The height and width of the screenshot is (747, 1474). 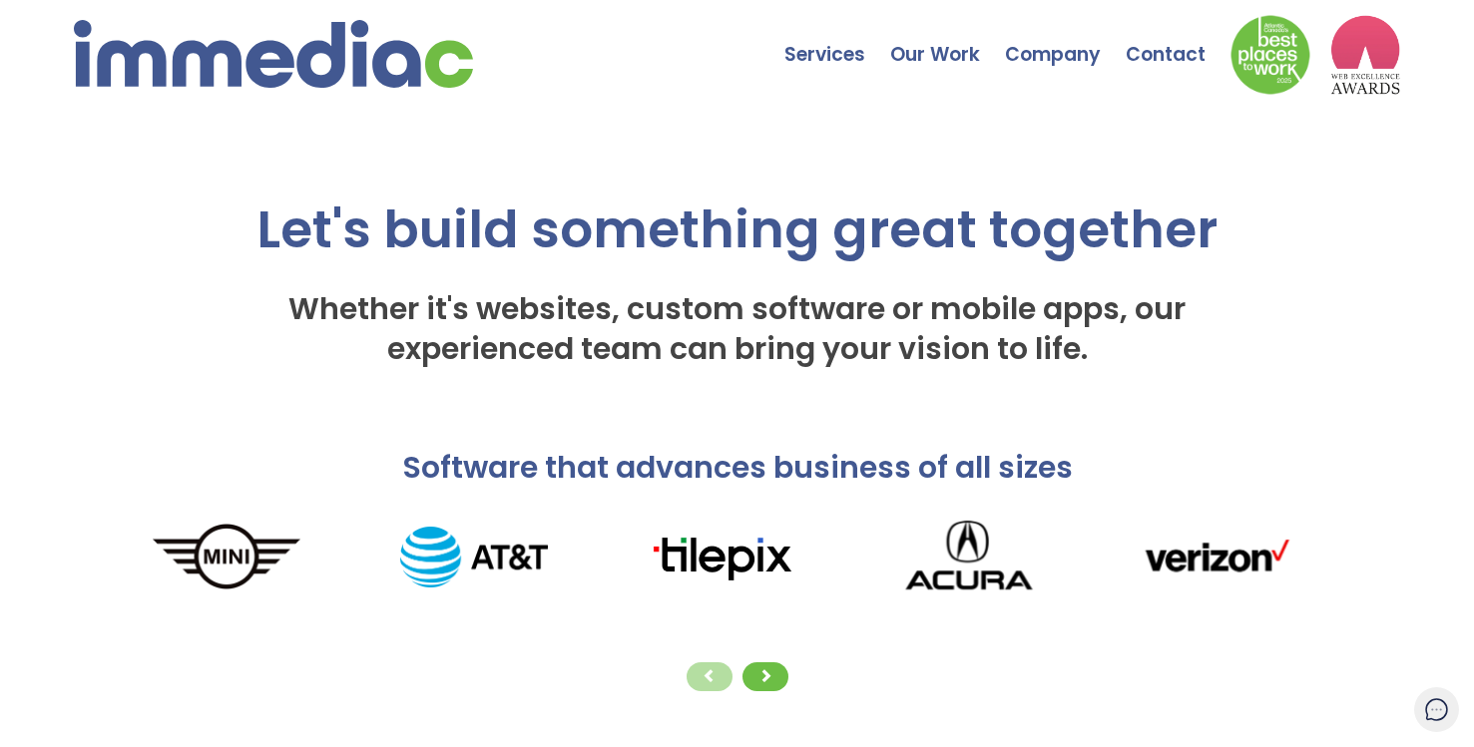 I want to click on a: Contact, so click(x=1178, y=40).